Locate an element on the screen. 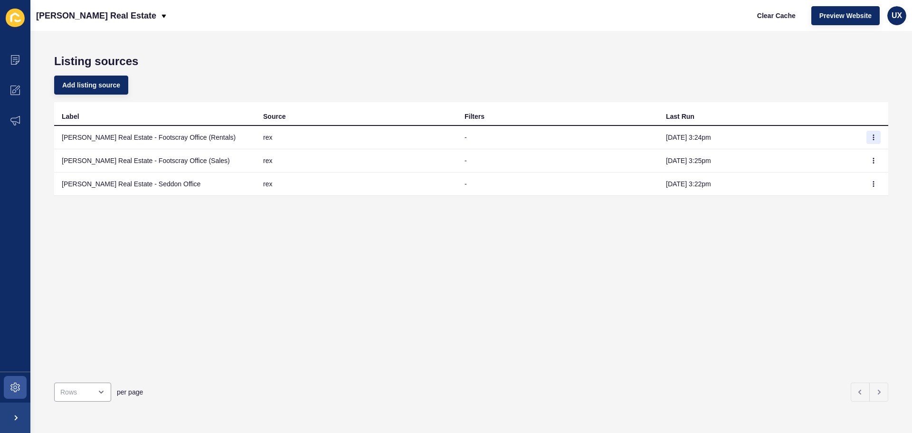  span: per page is located at coordinates (130, 392).